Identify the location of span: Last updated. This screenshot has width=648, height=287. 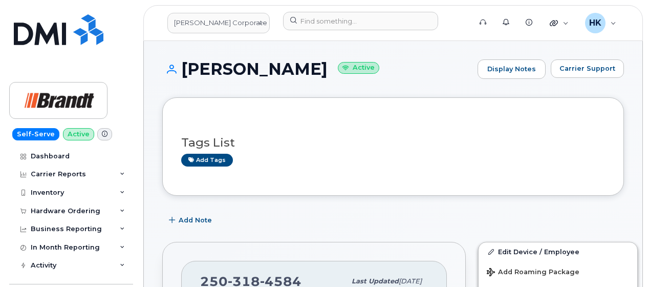
(375, 281).